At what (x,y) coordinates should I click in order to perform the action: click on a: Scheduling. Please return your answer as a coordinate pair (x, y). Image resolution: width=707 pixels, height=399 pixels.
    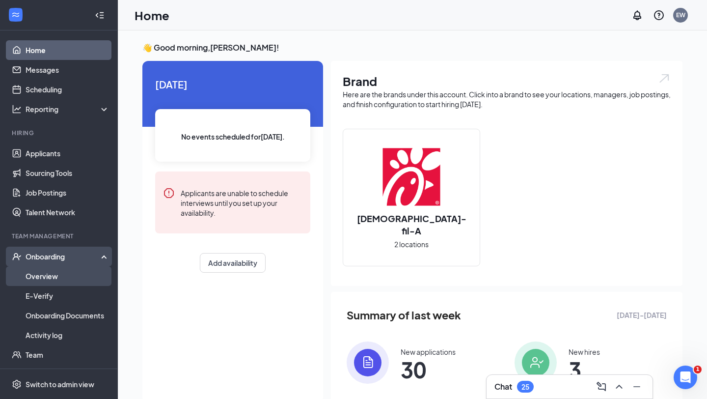
    Looking at the image, I should click on (67, 89).